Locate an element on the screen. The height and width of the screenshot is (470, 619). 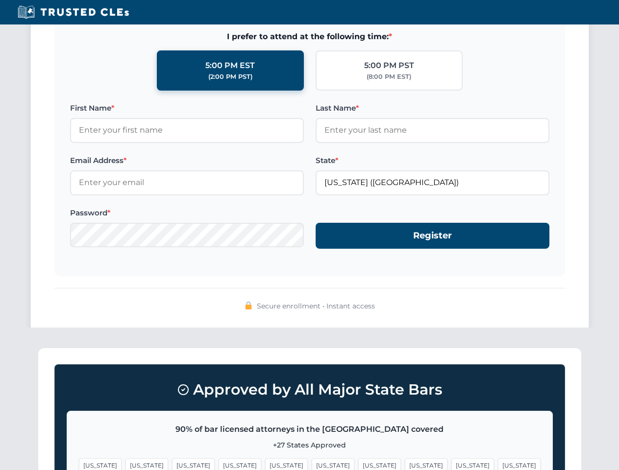
button: Register is located at coordinates (432, 236).